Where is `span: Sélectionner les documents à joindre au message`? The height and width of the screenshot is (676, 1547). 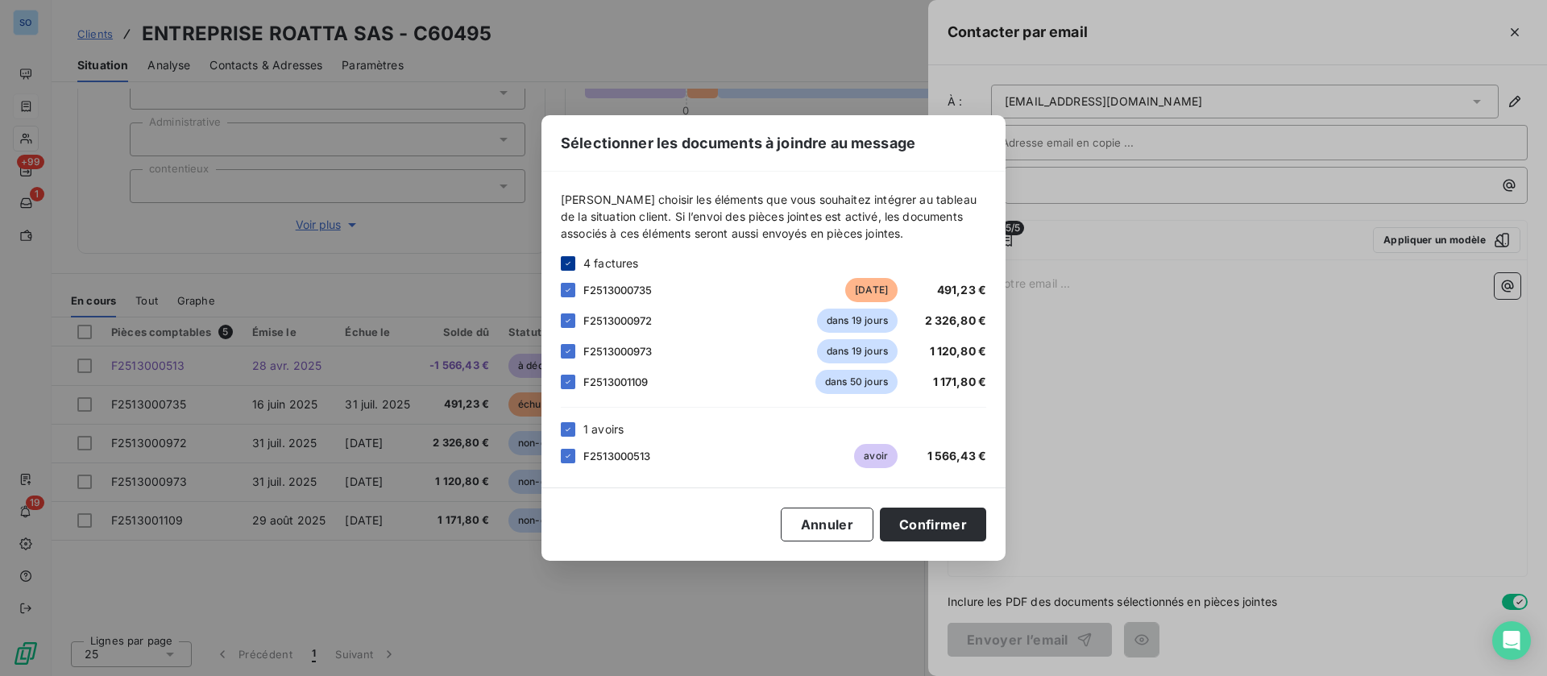
span: Sélectionner les documents à joindre au message is located at coordinates (738, 143).